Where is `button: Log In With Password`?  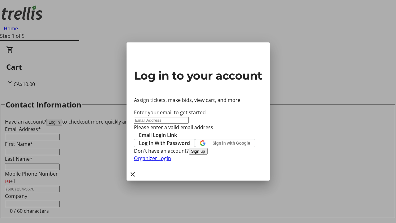
button: Log In With Password is located at coordinates (164, 143).